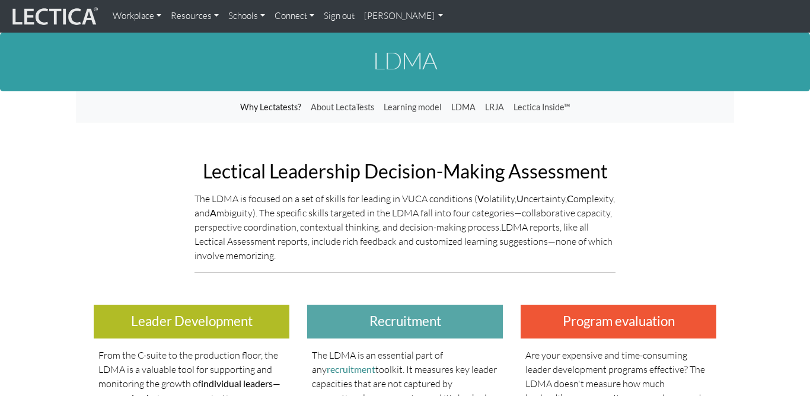  What do you see at coordinates (570, 198) in the screenshot?
I see `strong: C` at bounding box center [570, 198].